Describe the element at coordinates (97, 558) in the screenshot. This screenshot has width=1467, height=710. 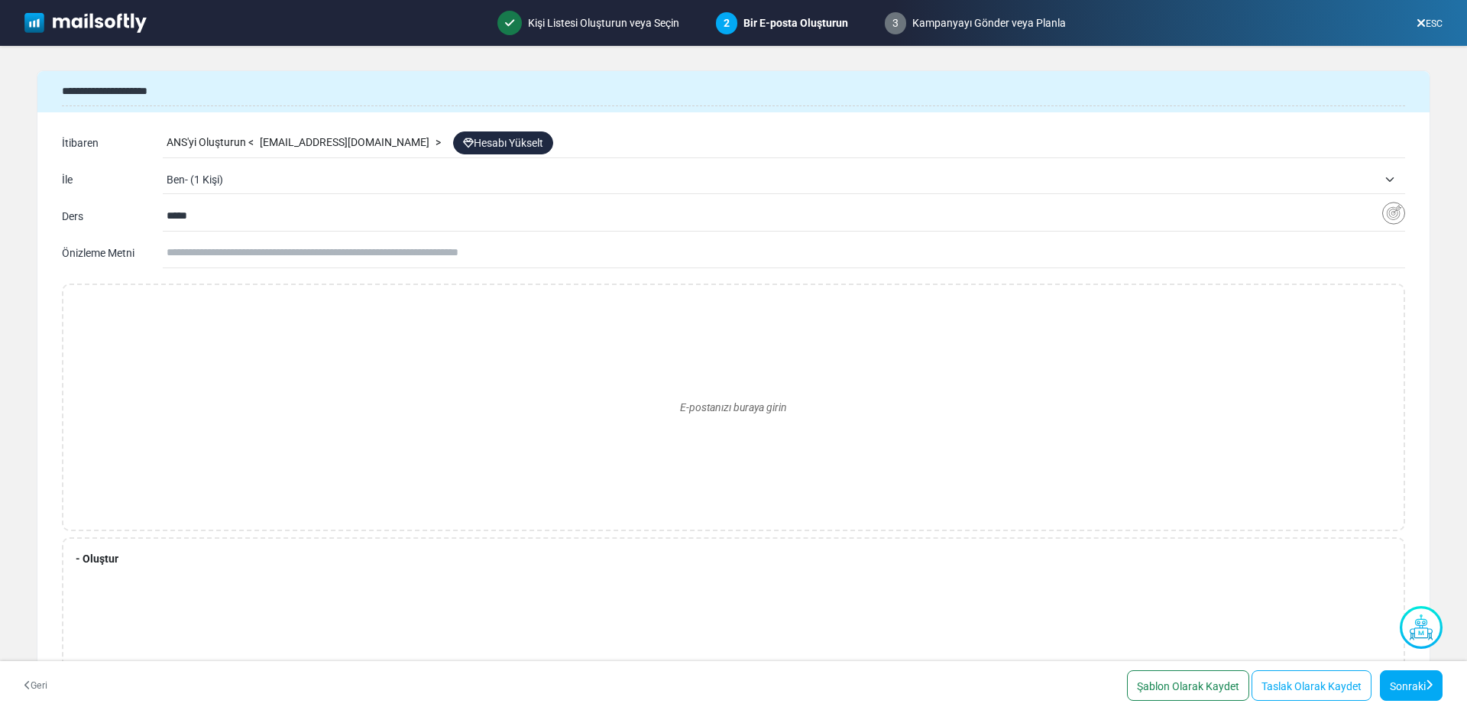
I see `font: - Oluştur` at that location.